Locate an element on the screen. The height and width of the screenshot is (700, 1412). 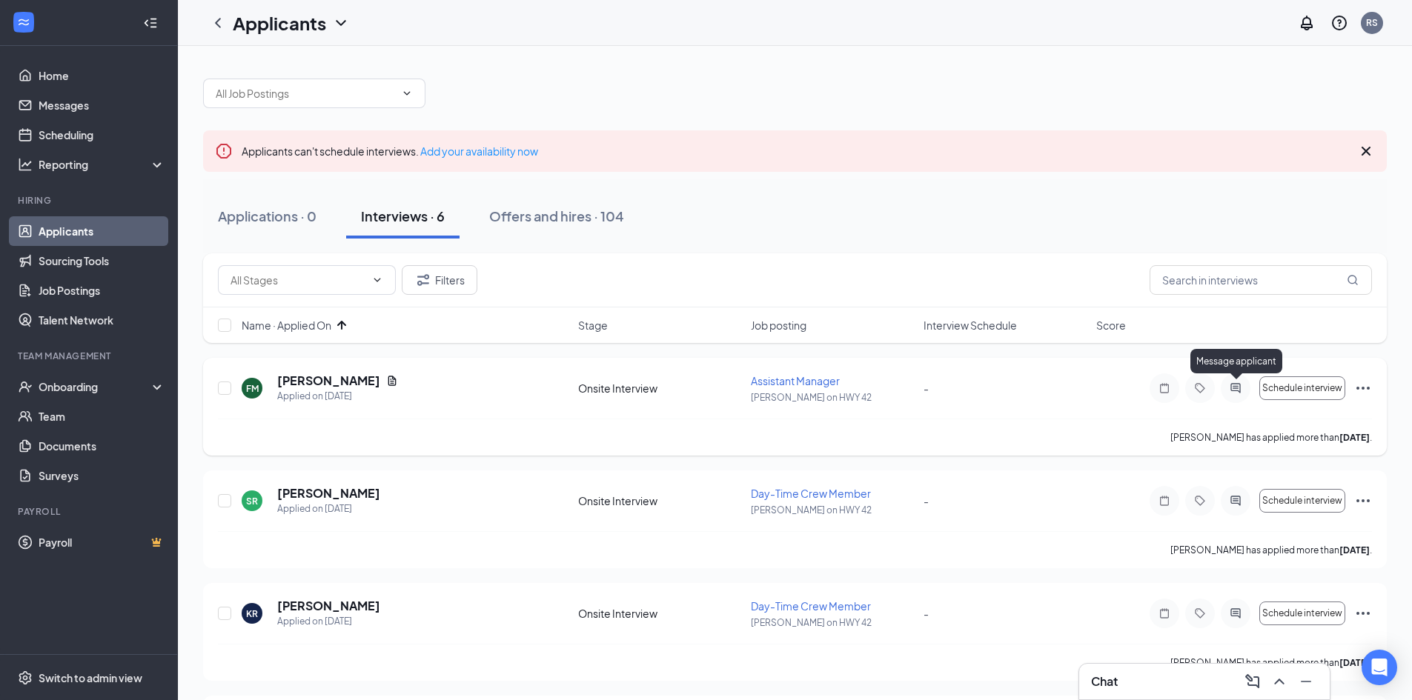
div: FM is located at coordinates (252, 388).